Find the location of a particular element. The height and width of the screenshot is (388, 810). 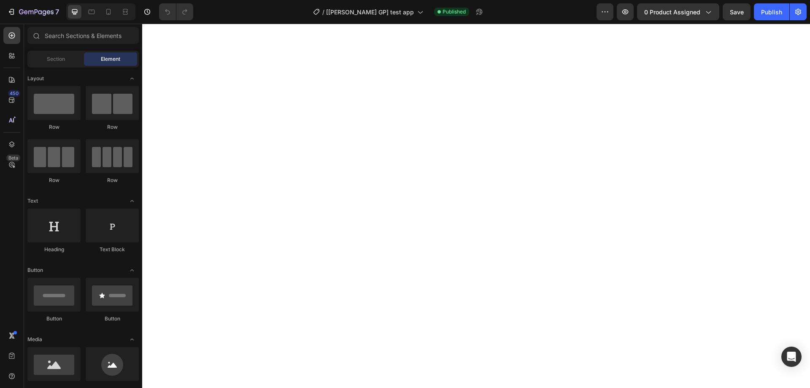

span: Layout is located at coordinates (35, 78).